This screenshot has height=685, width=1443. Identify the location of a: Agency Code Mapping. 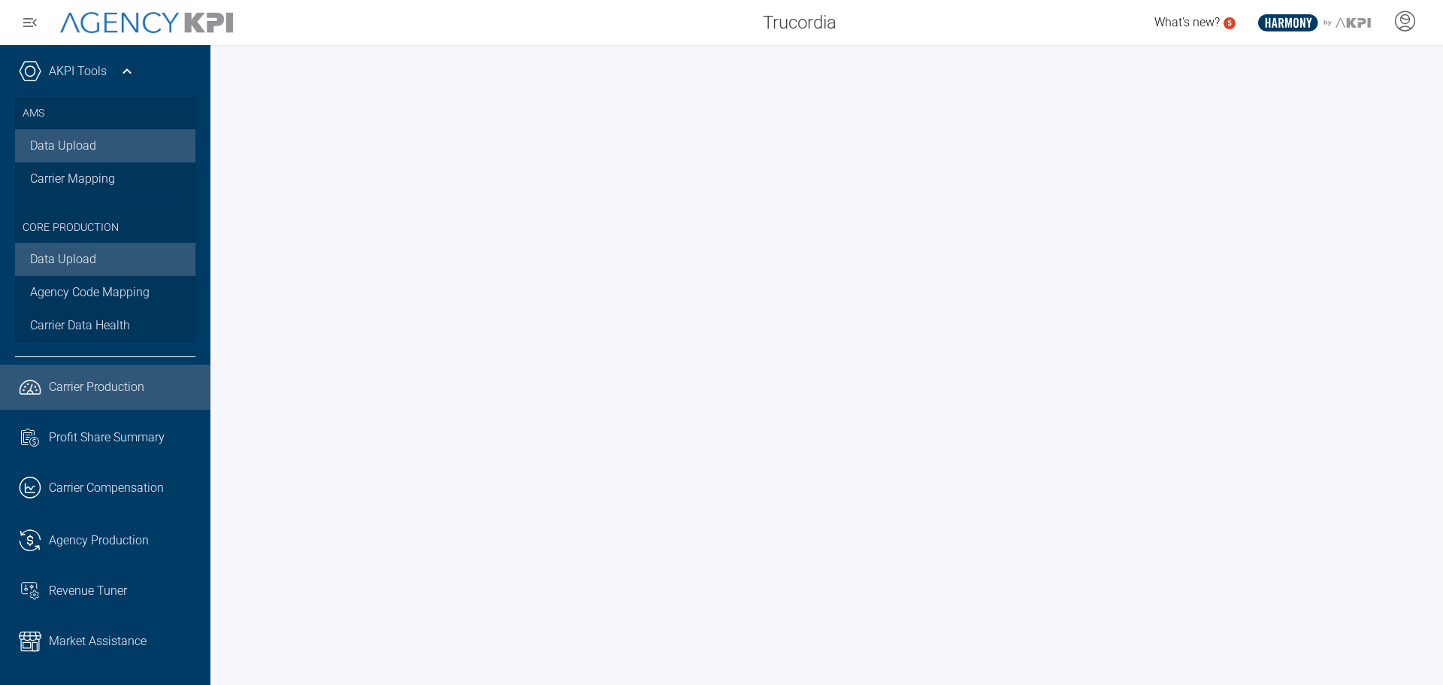
(105, 292).